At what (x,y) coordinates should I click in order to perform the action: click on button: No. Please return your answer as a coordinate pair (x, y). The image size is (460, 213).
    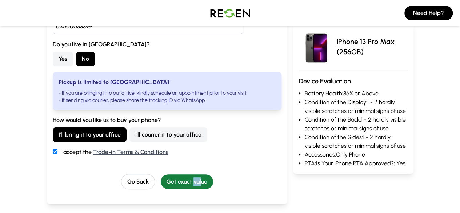
    Looking at the image, I should click on (86, 59).